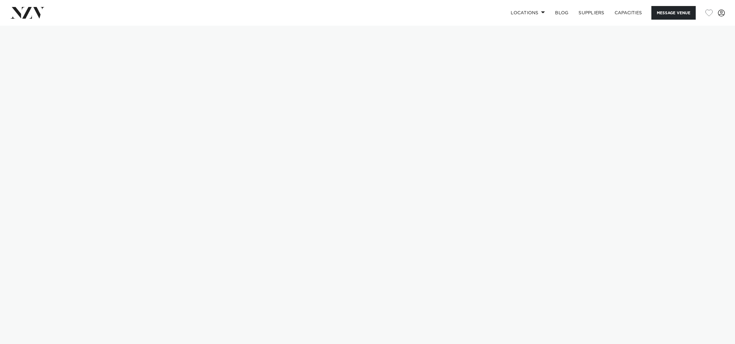  I want to click on a: Locations, so click(528, 13).